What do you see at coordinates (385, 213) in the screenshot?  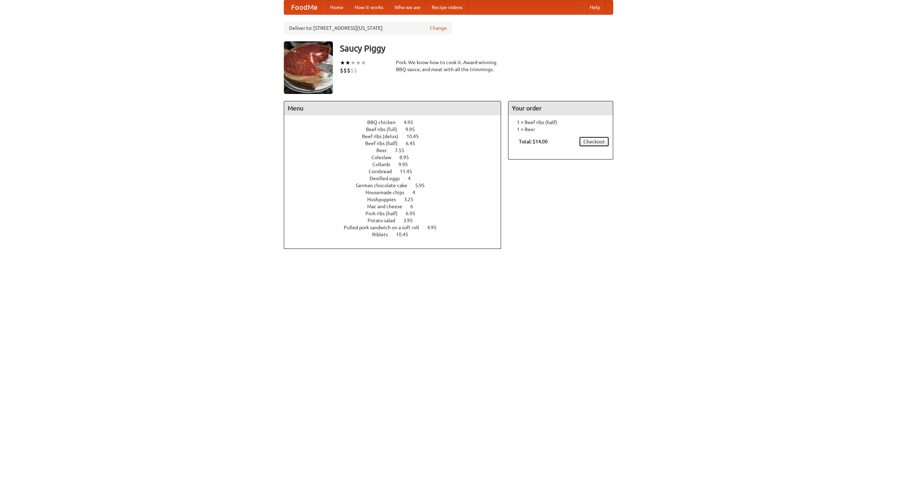 I see `span: Pork ribs (half)` at bounding box center [385, 213].